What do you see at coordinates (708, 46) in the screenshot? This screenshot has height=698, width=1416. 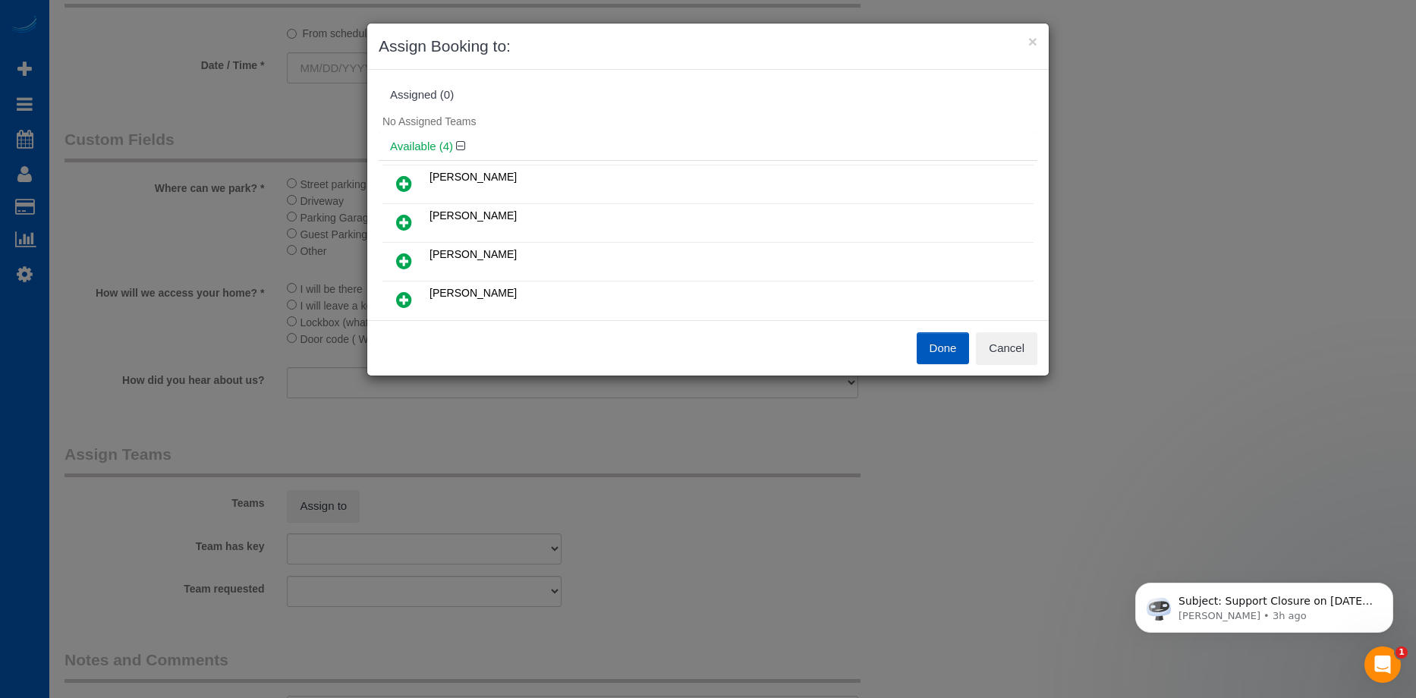 I see `h3: Assign Booking to:` at bounding box center [708, 46].